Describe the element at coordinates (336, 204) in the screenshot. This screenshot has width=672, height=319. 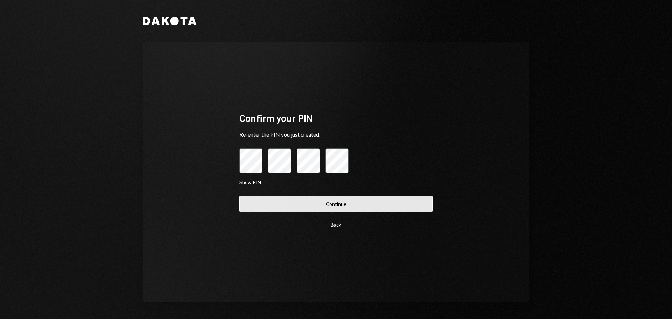
I see `button: Continue` at that location.